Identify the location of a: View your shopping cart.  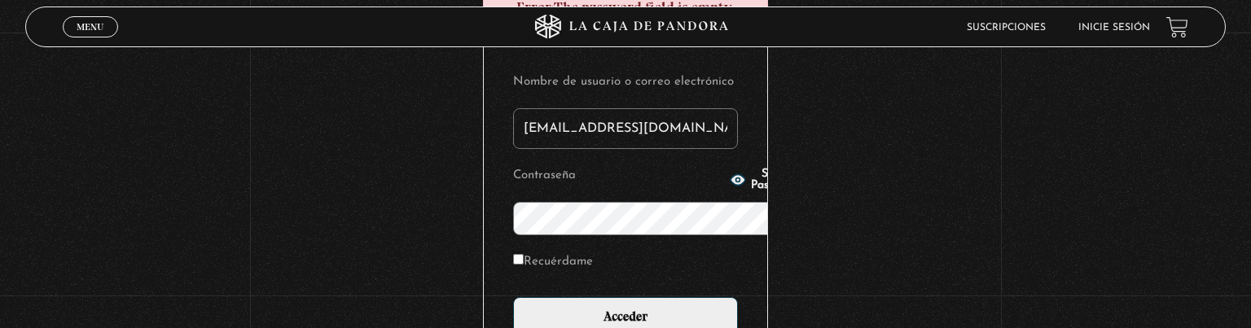
(1177, 27).